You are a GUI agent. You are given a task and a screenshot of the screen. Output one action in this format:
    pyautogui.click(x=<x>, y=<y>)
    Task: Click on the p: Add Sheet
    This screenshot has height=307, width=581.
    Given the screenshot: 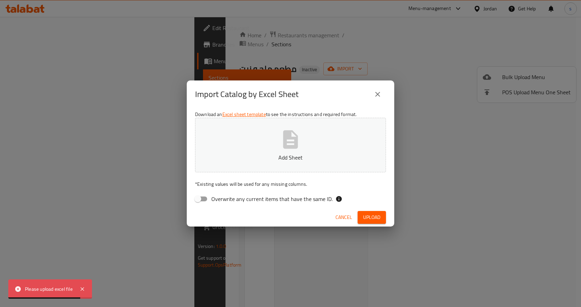 What is the action you would take?
    pyautogui.click(x=291, y=158)
    